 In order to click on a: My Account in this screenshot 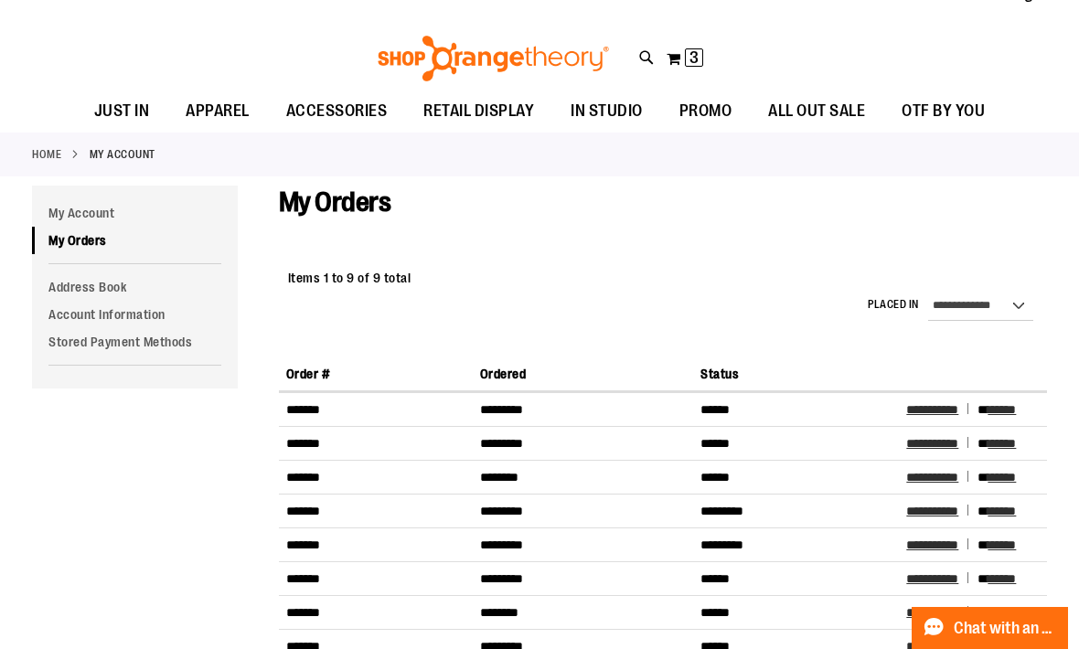, I will do `click(134, 213)`.